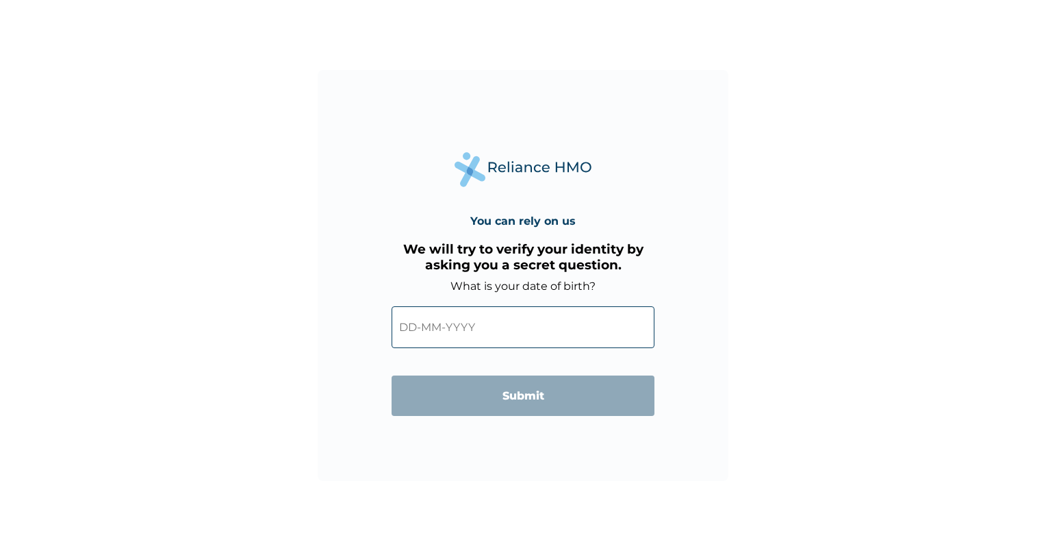 The image size is (1046, 551). I want to click on label: What is your date of birth?, so click(523, 286).